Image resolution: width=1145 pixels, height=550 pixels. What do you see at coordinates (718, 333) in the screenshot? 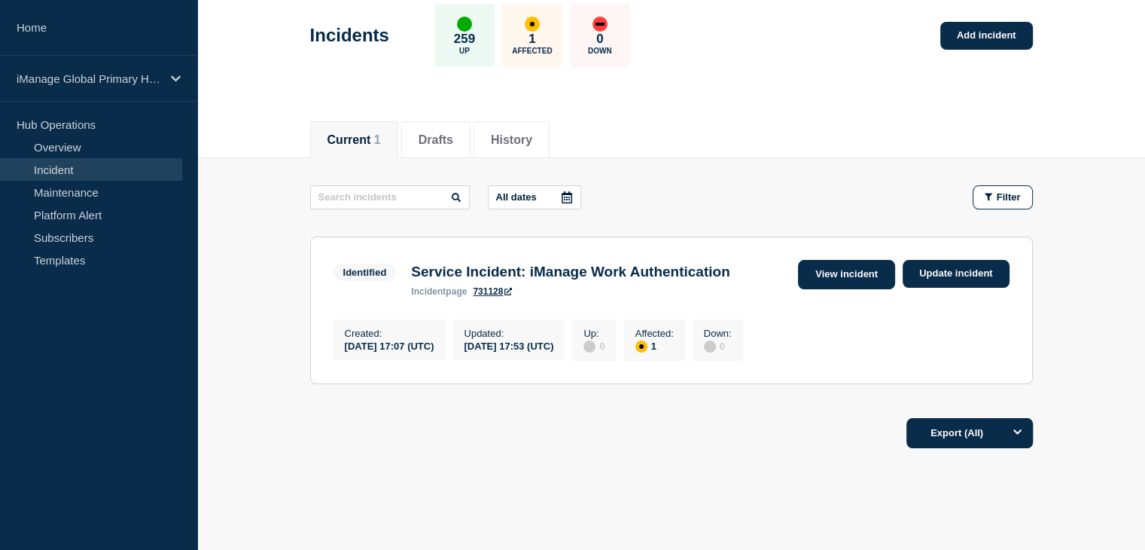
I see `p: Down :` at bounding box center [718, 333].